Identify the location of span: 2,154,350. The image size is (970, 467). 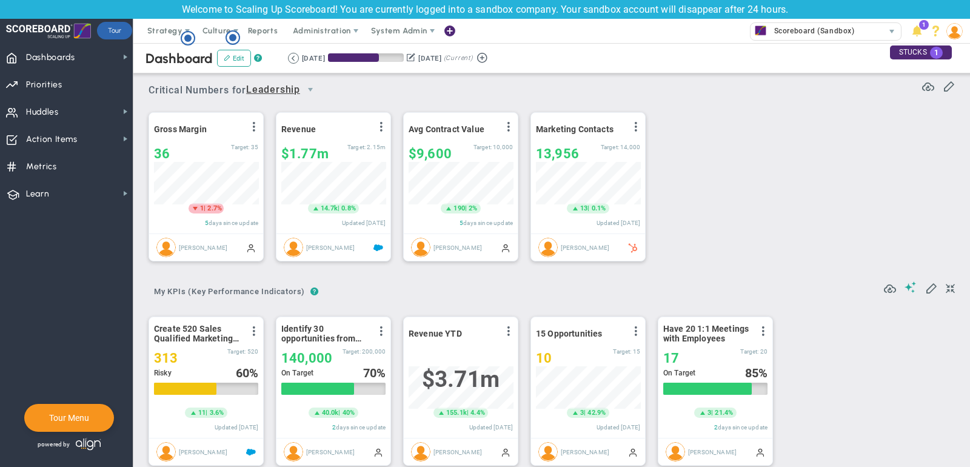
(376, 147).